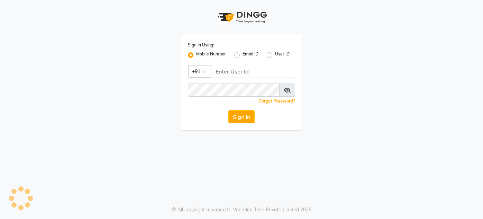  Describe the element at coordinates (211, 55) in the screenshot. I see `label: Mobile Number` at that location.